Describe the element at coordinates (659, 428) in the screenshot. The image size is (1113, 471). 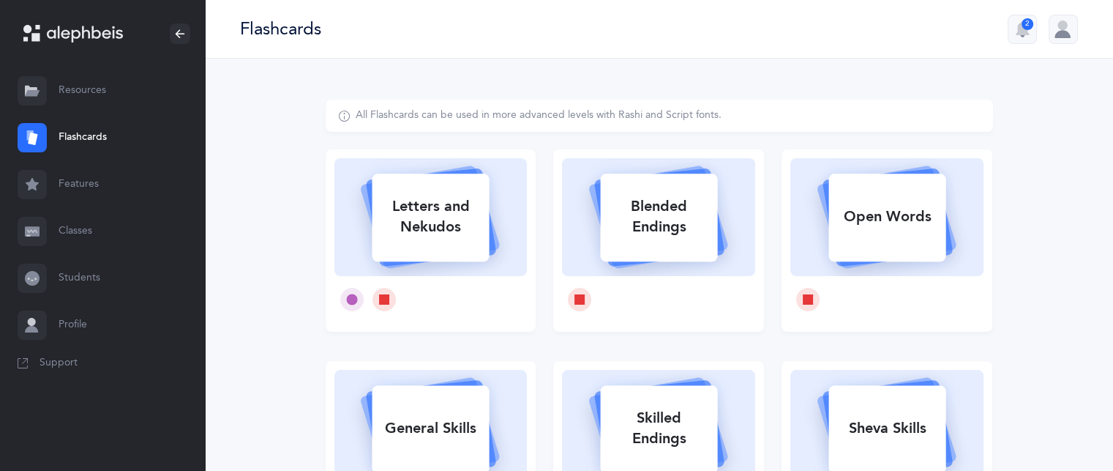
I see `div: Skilled Endings` at that location.